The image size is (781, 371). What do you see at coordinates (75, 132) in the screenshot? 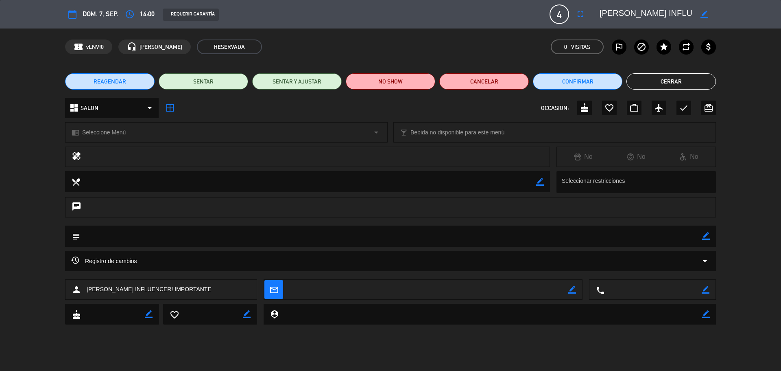
I see `i: chrome_reader_mode` at bounding box center [75, 132].